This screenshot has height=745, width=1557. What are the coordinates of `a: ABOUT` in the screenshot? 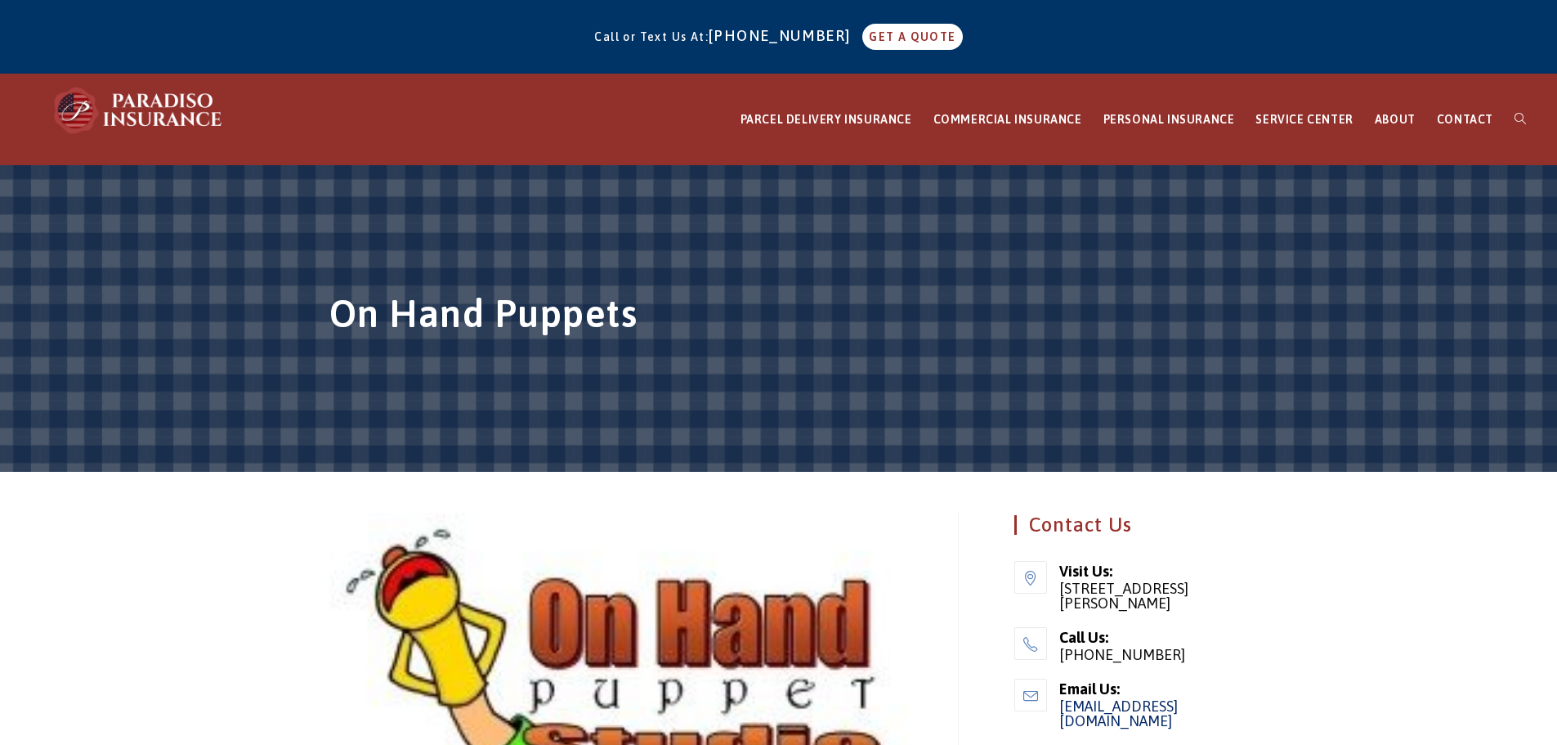 It's located at (1395, 119).